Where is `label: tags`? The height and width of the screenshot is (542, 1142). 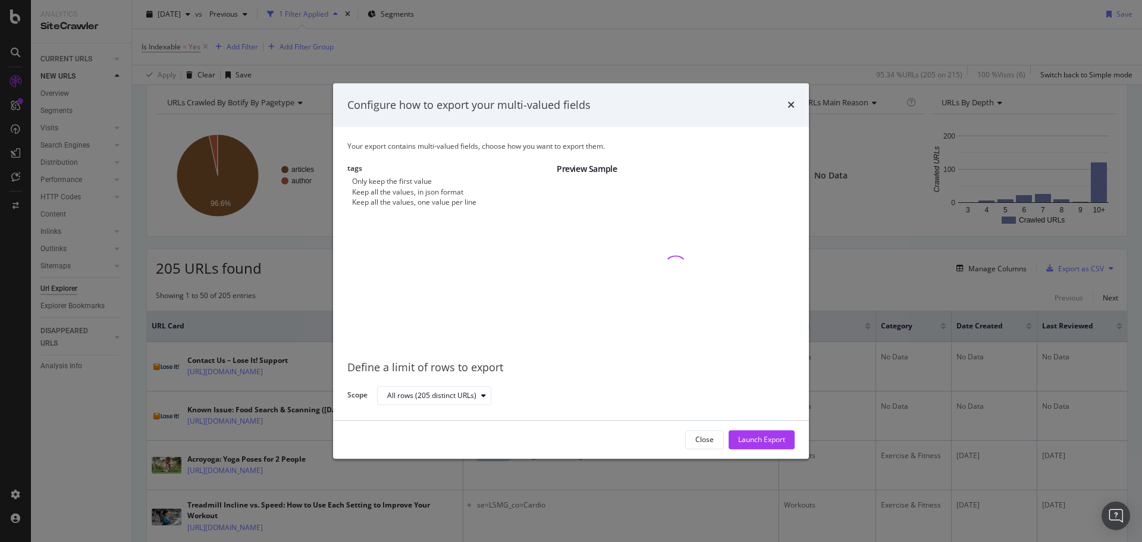 label: tags is located at coordinates (354, 168).